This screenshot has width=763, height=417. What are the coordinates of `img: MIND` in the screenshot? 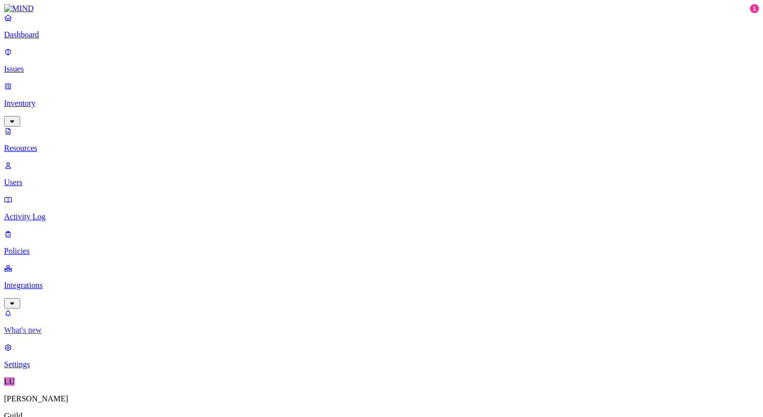 It's located at (19, 9).